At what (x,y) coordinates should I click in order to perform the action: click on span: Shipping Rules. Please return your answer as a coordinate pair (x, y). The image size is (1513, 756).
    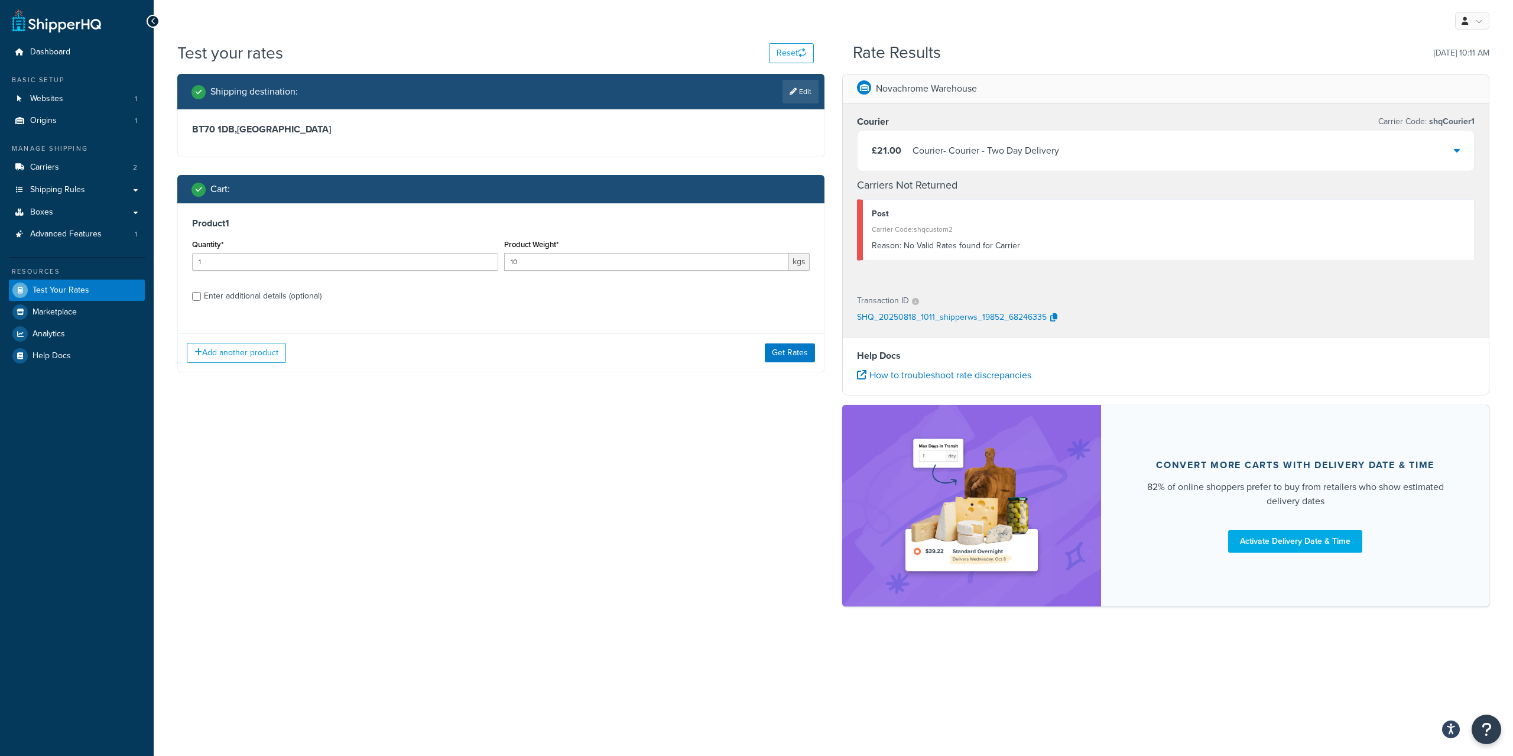
    Looking at the image, I should click on (57, 190).